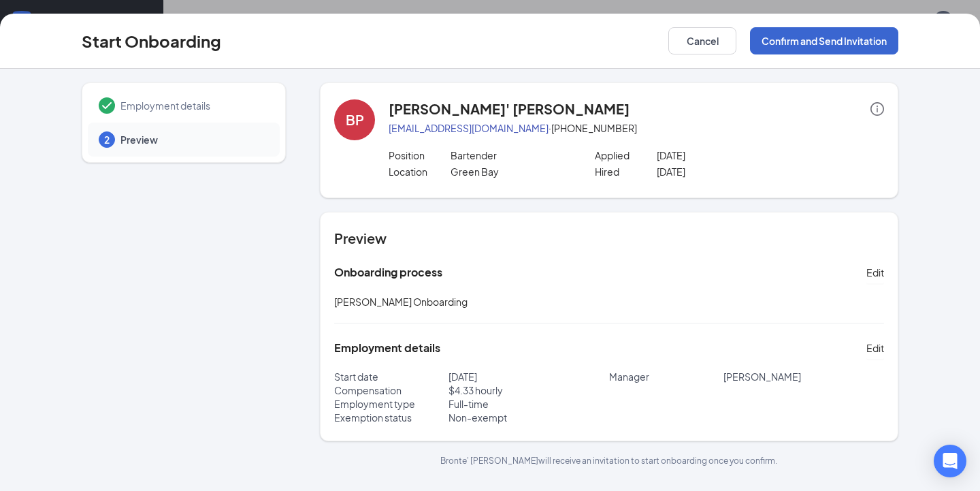 The image size is (980, 491). I want to click on p: Location, so click(419, 172).